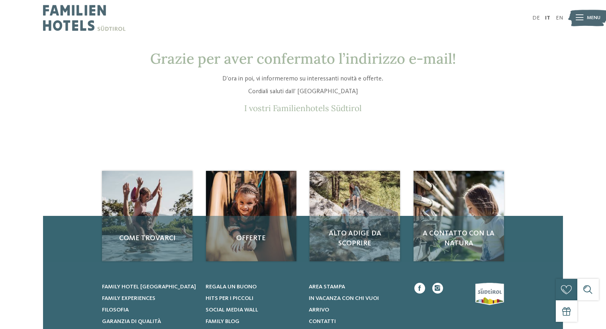 The width and height of the screenshot is (606, 329). Describe the element at coordinates (251, 216) in the screenshot. I see `a: Confermazione e-mail Offerte` at that location.